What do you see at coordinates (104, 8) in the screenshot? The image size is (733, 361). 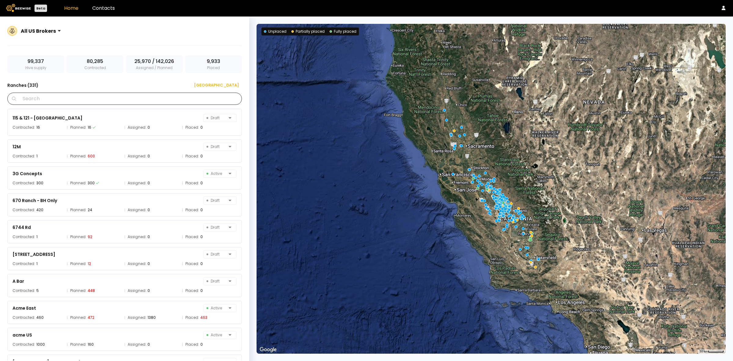 I see `a: Contacts` at bounding box center [104, 8].